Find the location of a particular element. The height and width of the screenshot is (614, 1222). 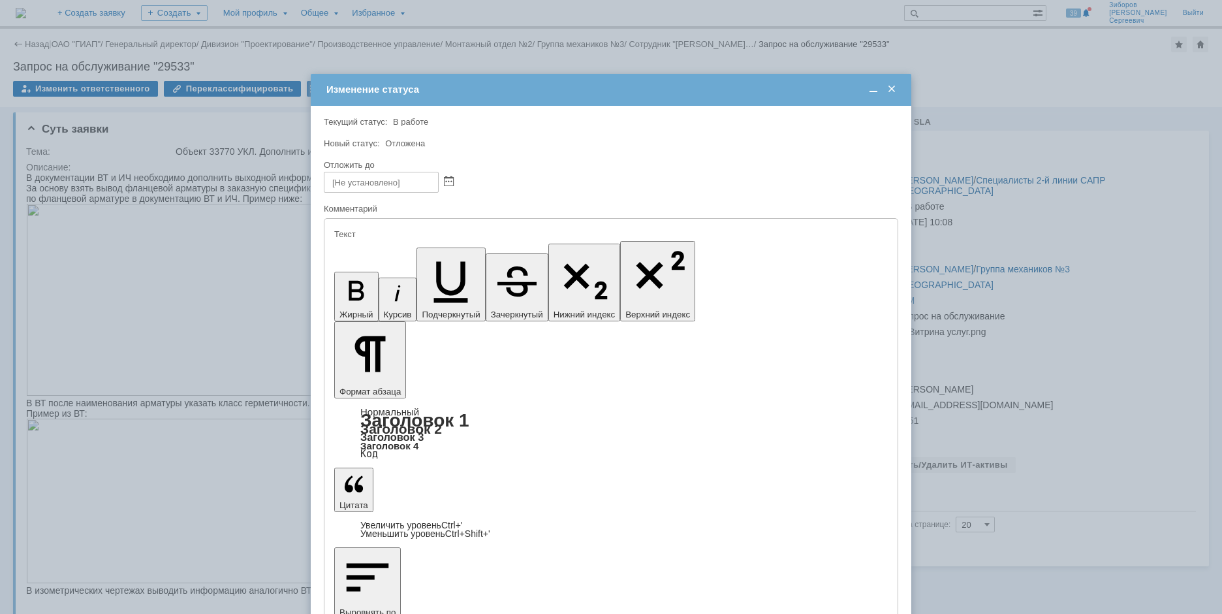

button: Нижний индекс is located at coordinates (584, 282).